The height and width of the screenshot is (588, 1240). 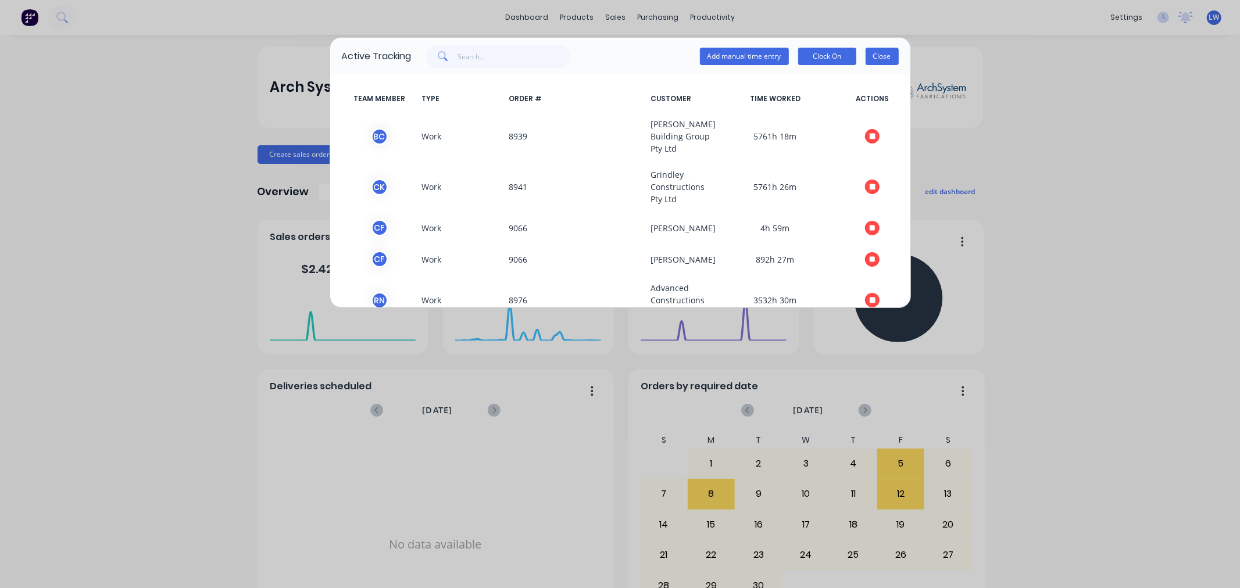 I want to click on span: Grindley Constructions Pty Ltd, so click(x=675, y=187).